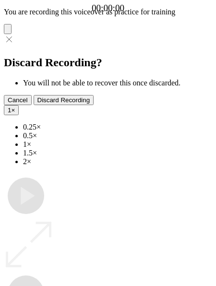 The image size is (216, 286). Describe the element at coordinates (108, 62) in the screenshot. I see `h2: Discard Recording?` at that location.